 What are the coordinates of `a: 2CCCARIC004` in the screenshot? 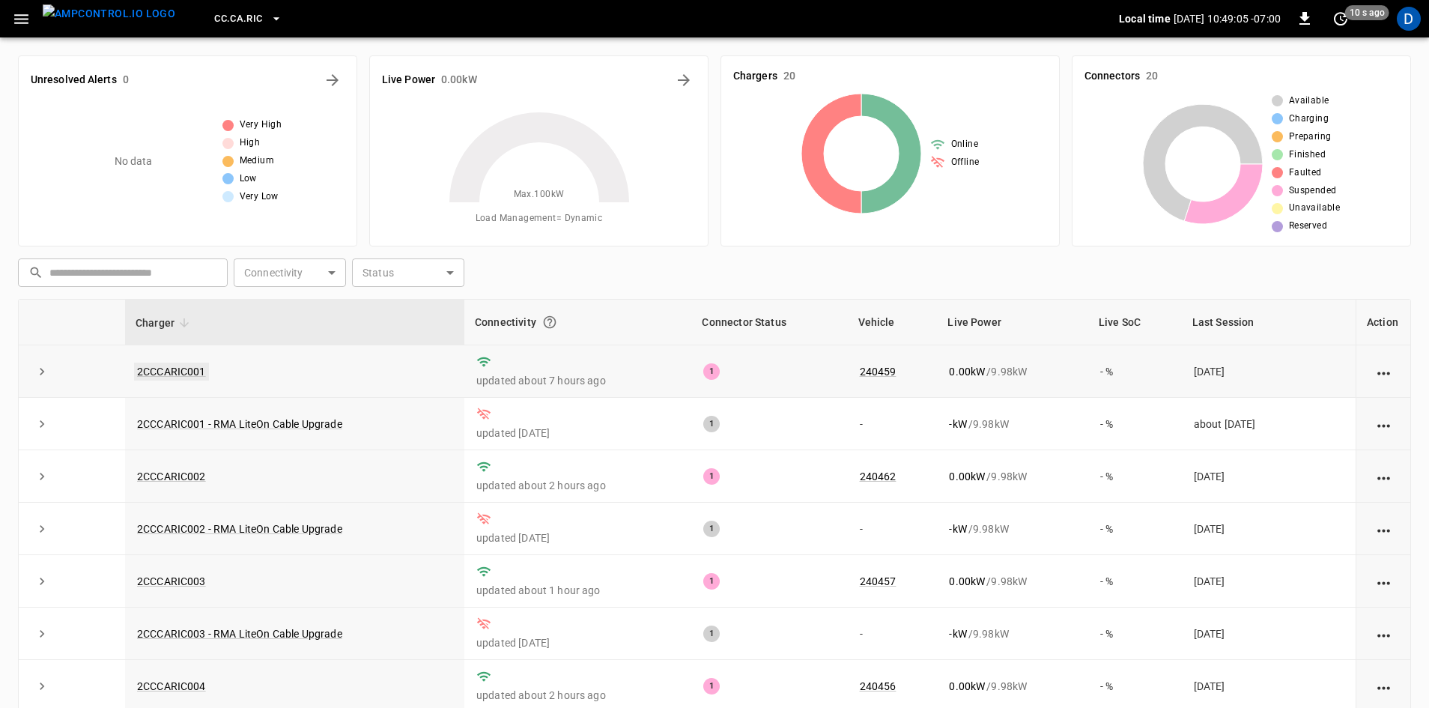 It's located at (172, 686).